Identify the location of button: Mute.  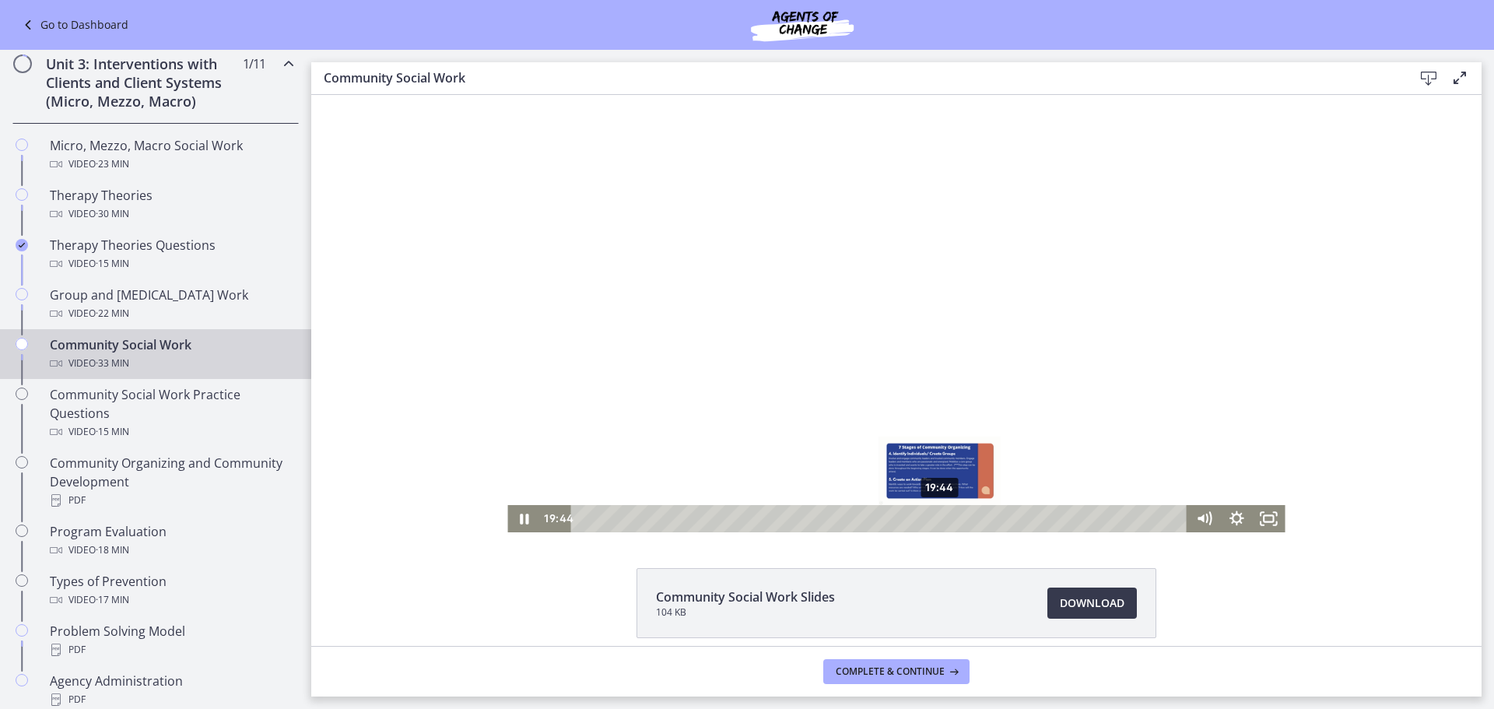
(893, 423).